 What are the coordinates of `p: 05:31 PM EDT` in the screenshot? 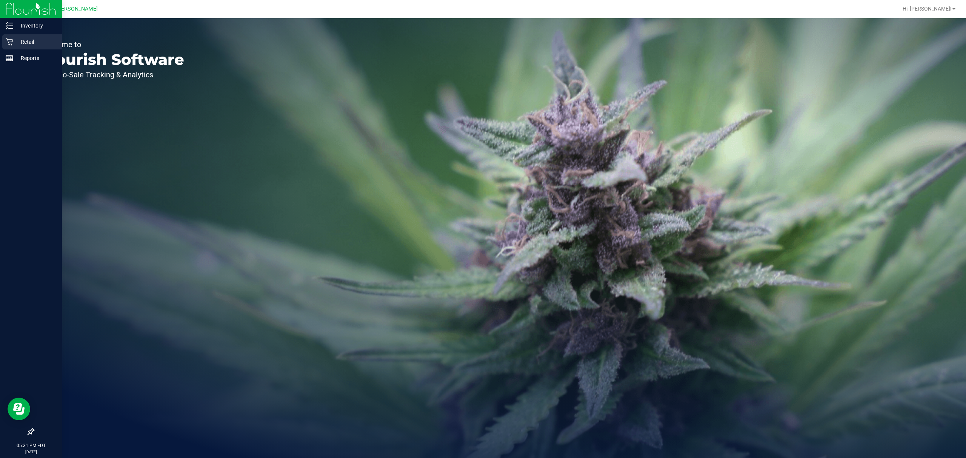 It's located at (31, 446).